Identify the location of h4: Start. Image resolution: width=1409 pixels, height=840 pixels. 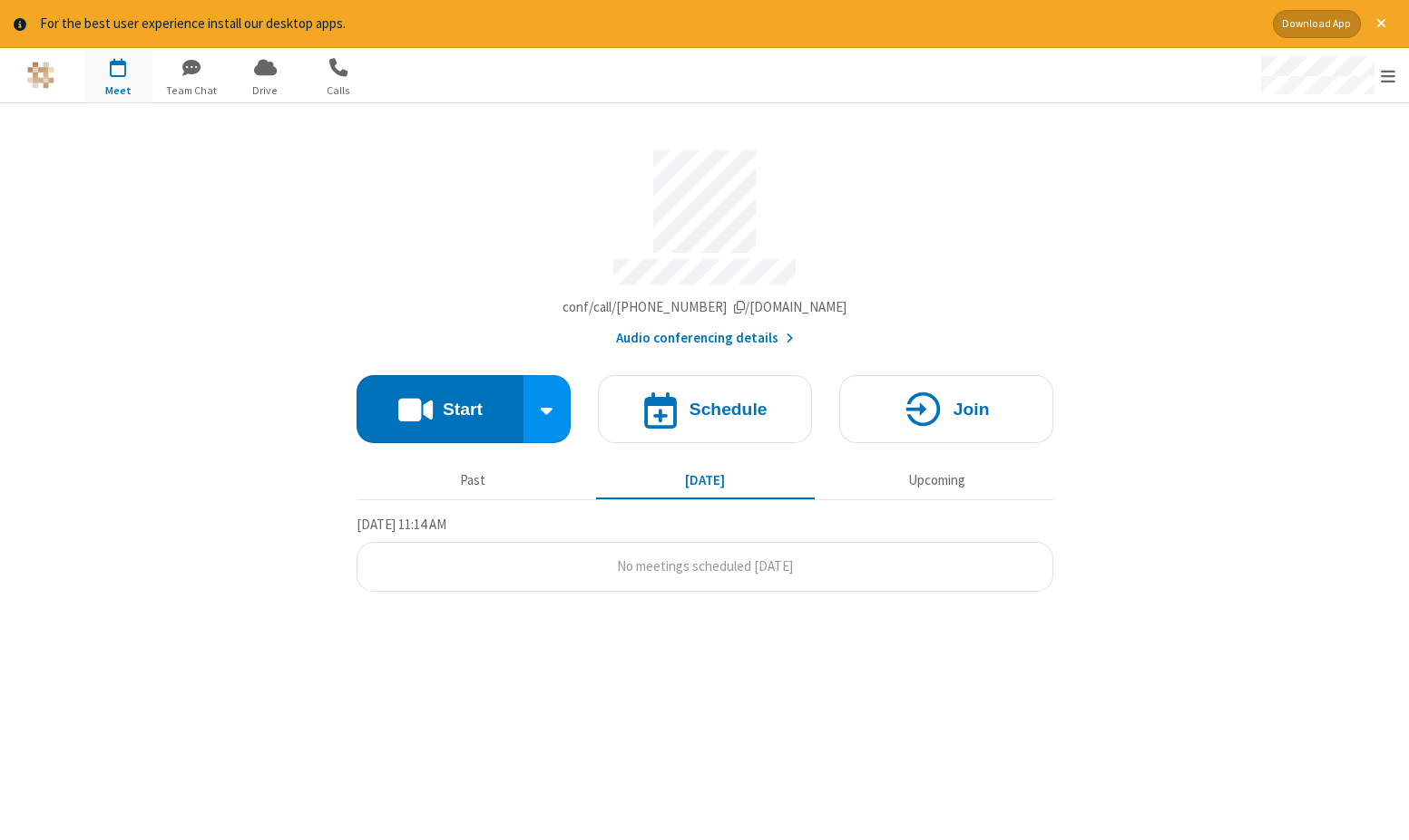
(463, 409).